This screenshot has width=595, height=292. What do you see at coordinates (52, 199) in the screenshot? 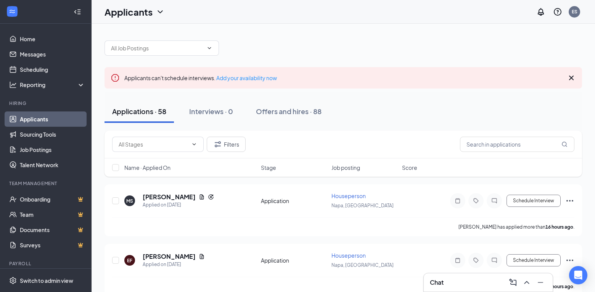
I see `a: OnboardingCrown` at bounding box center [52, 199].